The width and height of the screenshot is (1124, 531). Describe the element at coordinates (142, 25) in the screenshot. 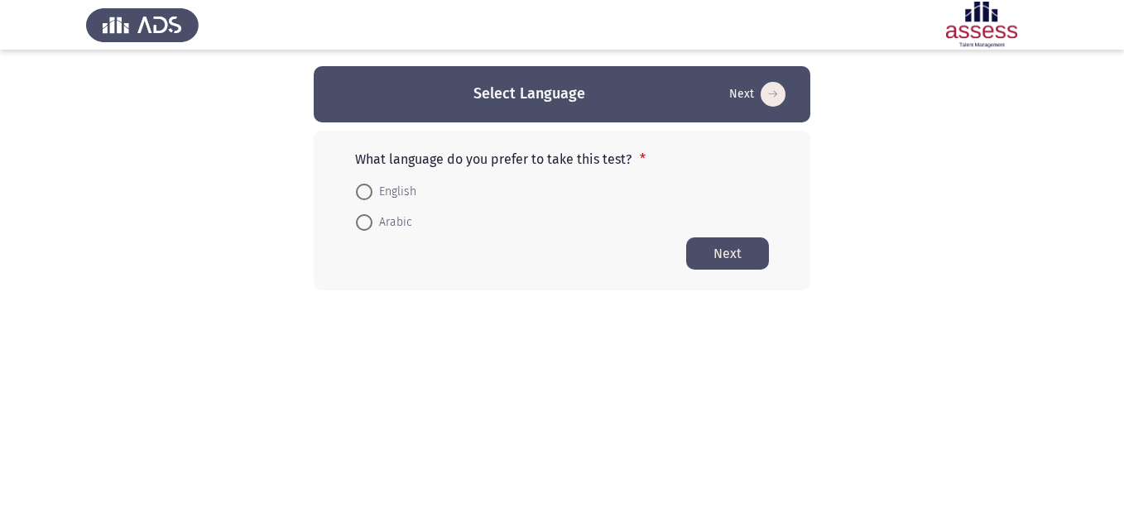

I see `img: Assess Talent Management logo` at that location.